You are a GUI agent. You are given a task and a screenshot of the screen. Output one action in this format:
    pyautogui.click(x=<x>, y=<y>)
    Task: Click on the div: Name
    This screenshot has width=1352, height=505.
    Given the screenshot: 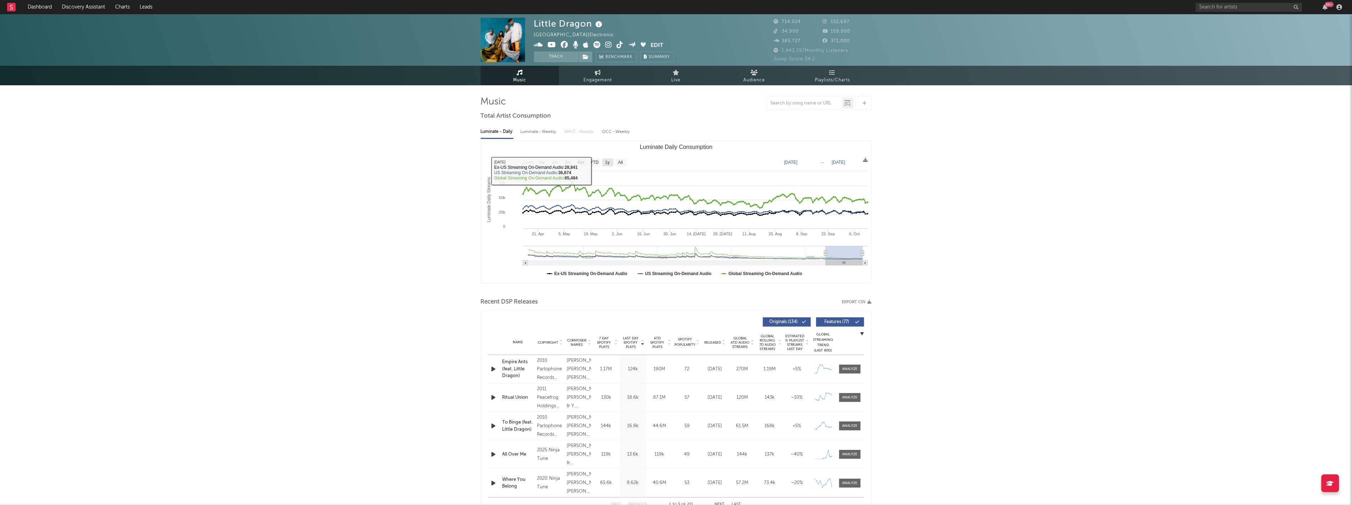 What is the action you would take?
    pyautogui.click(x=518, y=342)
    